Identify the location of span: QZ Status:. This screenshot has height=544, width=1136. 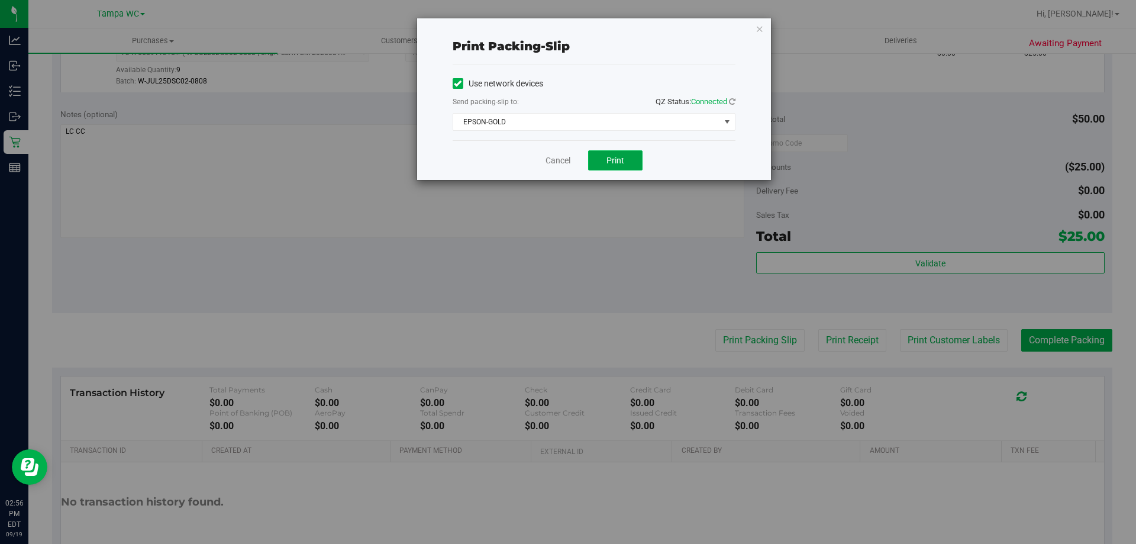
(695, 101).